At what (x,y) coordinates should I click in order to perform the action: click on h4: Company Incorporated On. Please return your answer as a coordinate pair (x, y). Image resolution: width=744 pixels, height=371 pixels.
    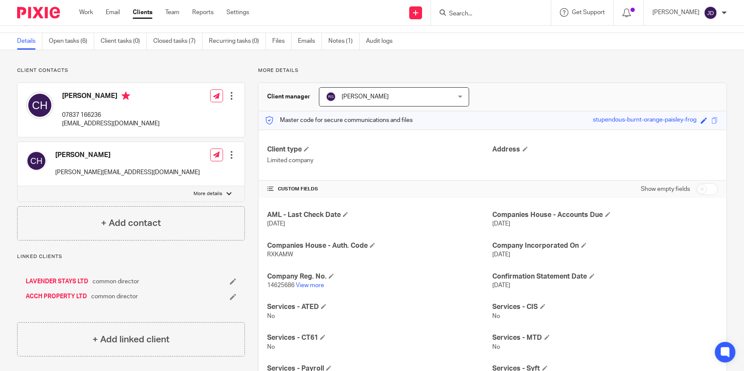
    Looking at the image, I should click on (605, 246).